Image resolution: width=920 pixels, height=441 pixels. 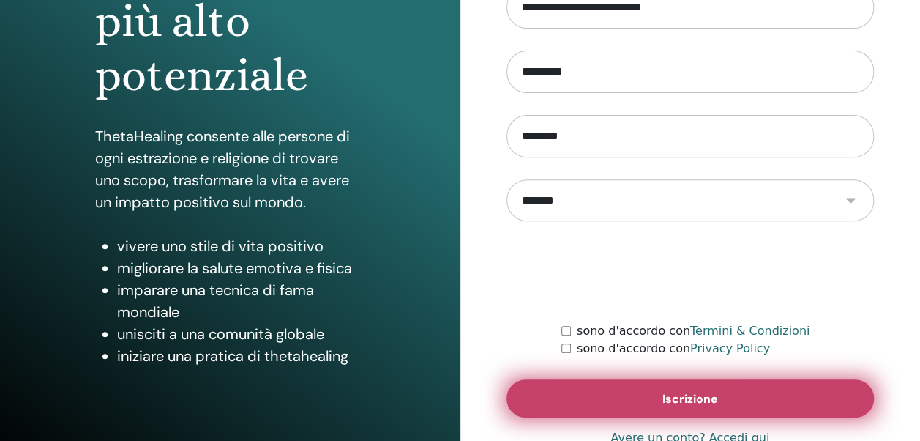 What do you see at coordinates (750, 330) in the screenshot?
I see `a: Termini & Condizioni` at bounding box center [750, 330].